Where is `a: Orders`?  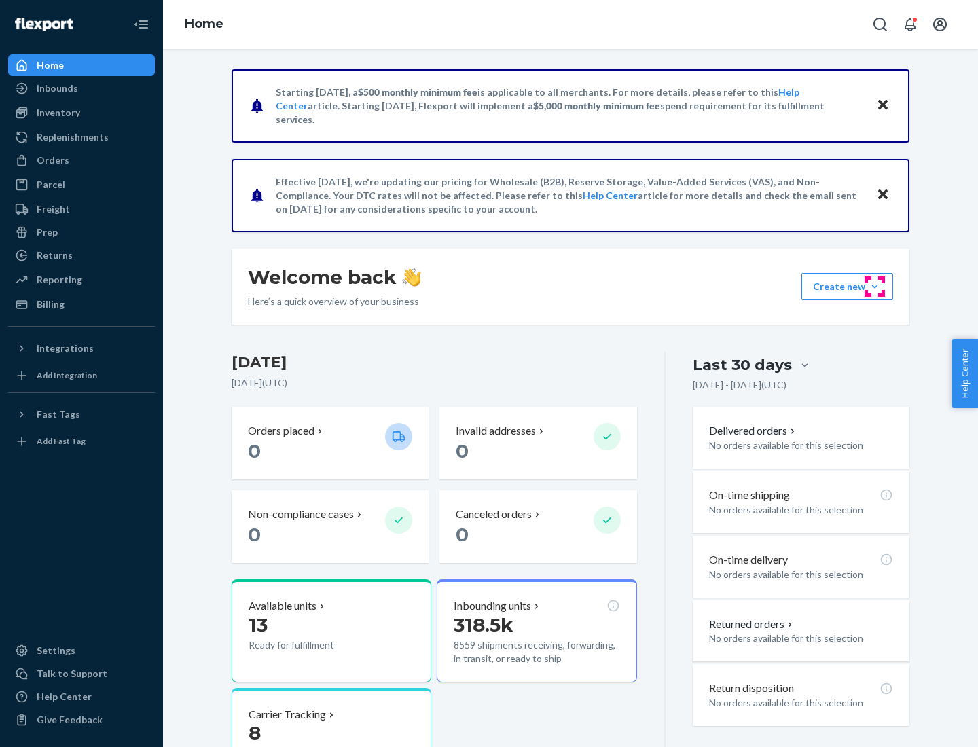 a: Orders is located at coordinates (82, 160).